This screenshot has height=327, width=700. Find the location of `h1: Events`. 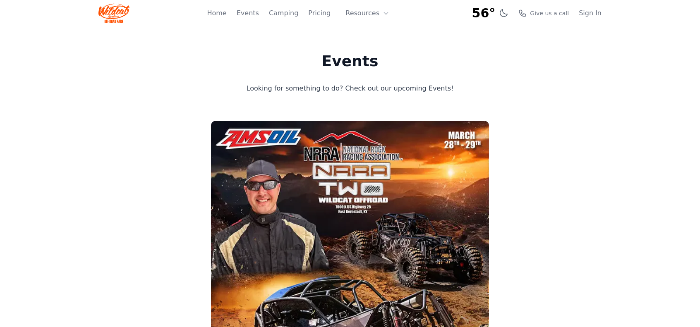

h1: Events is located at coordinates (350, 61).